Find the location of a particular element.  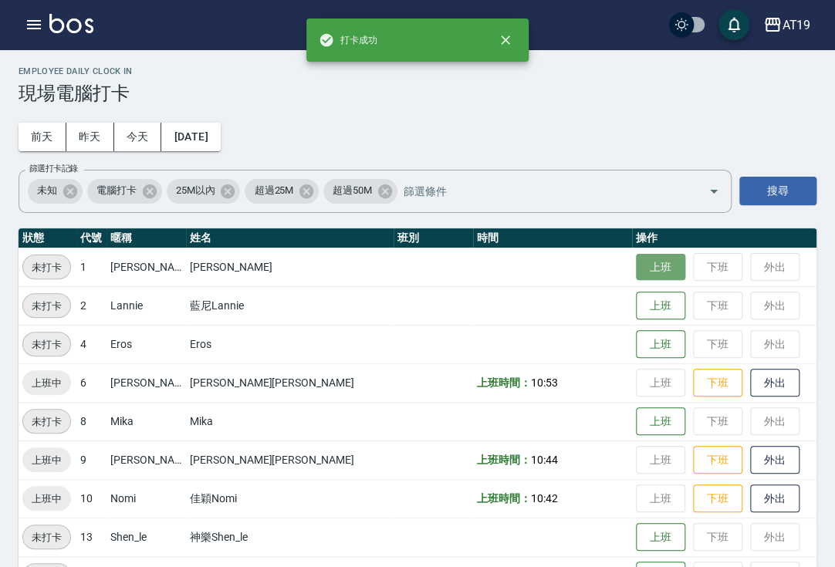

div: 電腦打卡 is located at coordinates (124, 191).